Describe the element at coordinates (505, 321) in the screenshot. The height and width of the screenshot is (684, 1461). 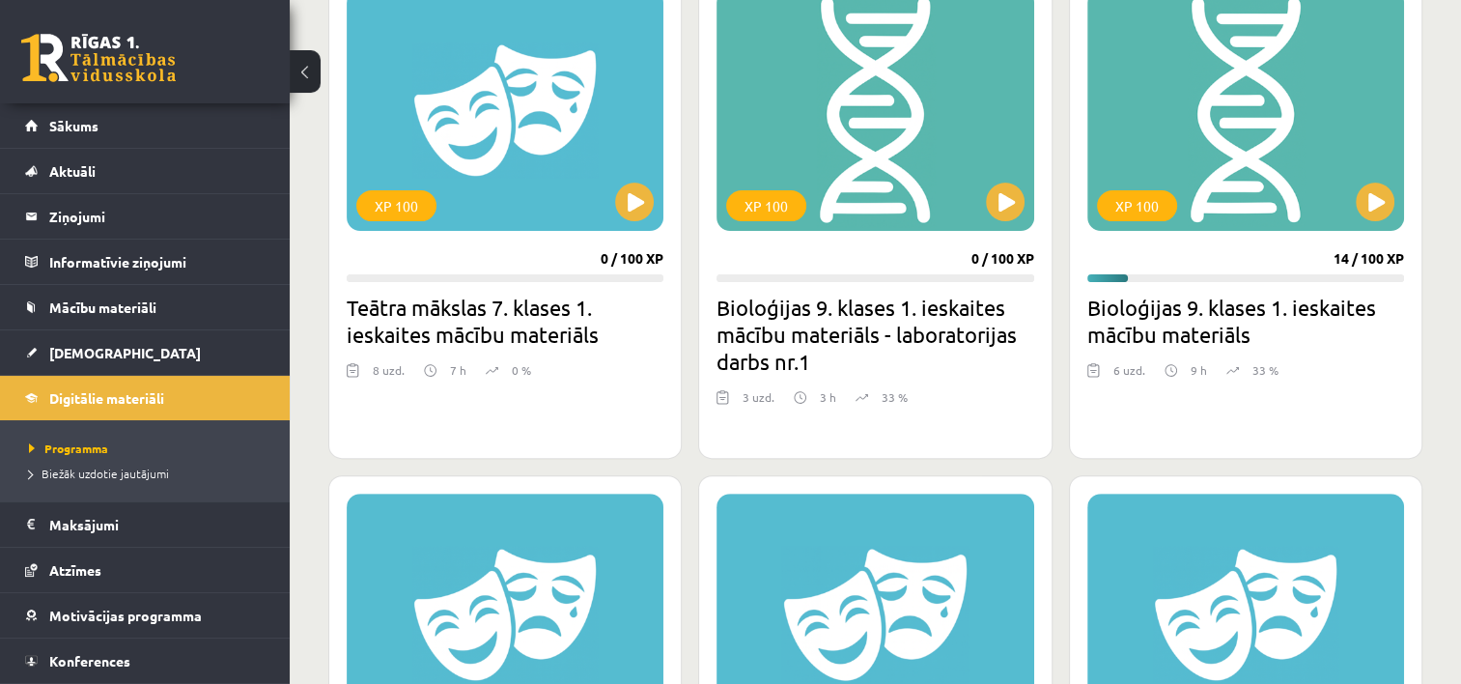
I see `h2: Teātra mākslas 7. klases 1. ieskaites mācību materiāls` at that location.